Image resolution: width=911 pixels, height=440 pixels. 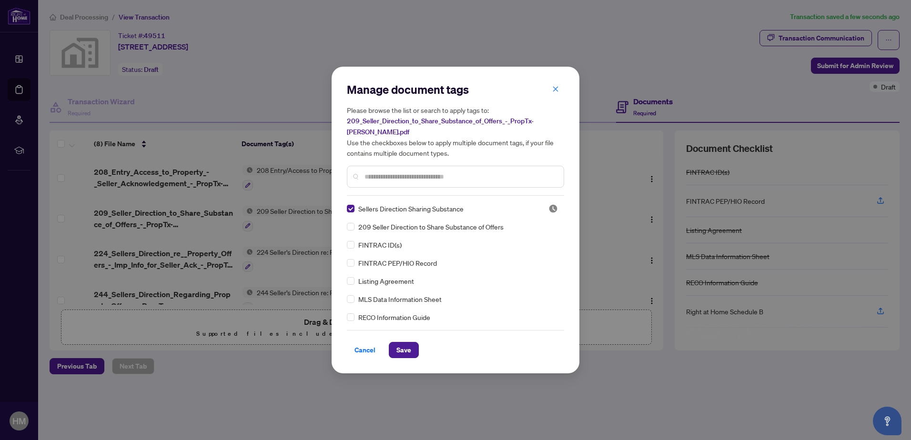 What do you see at coordinates (394, 317) in the screenshot?
I see `span: RECO Information Guide` at bounding box center [394, 317].